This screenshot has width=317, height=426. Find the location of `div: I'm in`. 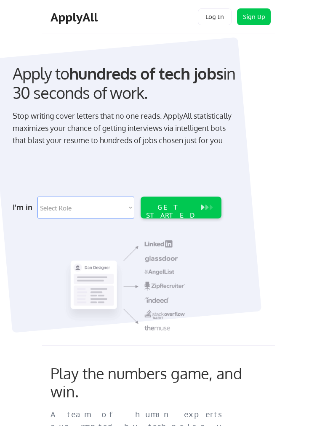

div: I'm in is located at coordinates (23, 207).